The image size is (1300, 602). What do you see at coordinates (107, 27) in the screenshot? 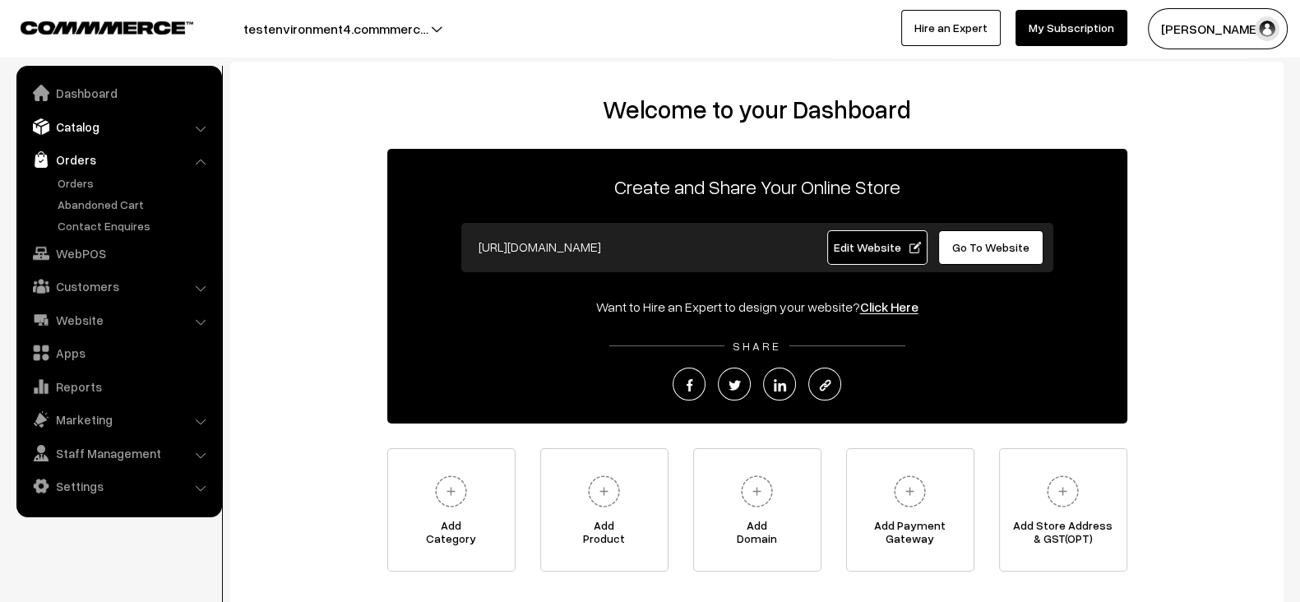
I see `img: COMMMERCE` at bounding box center [107, 27].